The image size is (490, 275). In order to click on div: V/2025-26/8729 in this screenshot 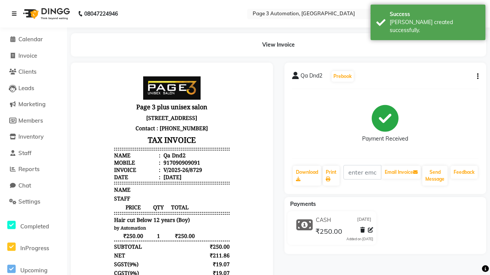, I will do `click(103, 99)`.